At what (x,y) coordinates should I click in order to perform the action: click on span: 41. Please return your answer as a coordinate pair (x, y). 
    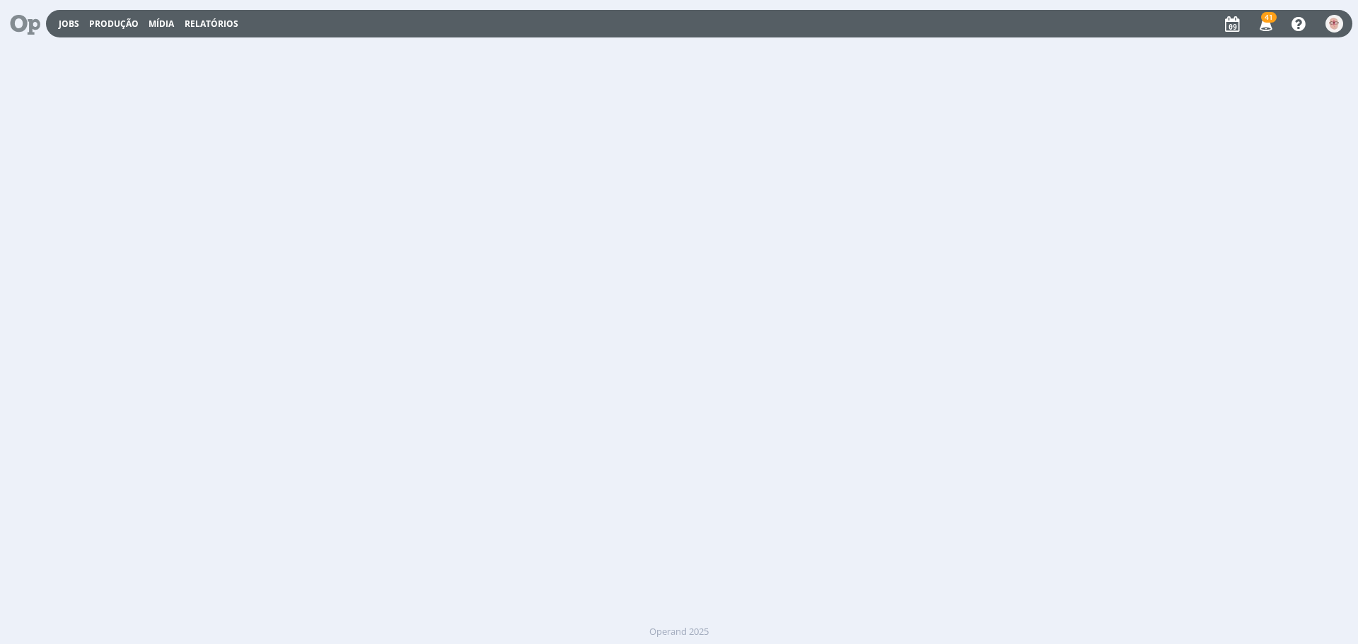
    Looking at the image, I should click on (1269, 17).